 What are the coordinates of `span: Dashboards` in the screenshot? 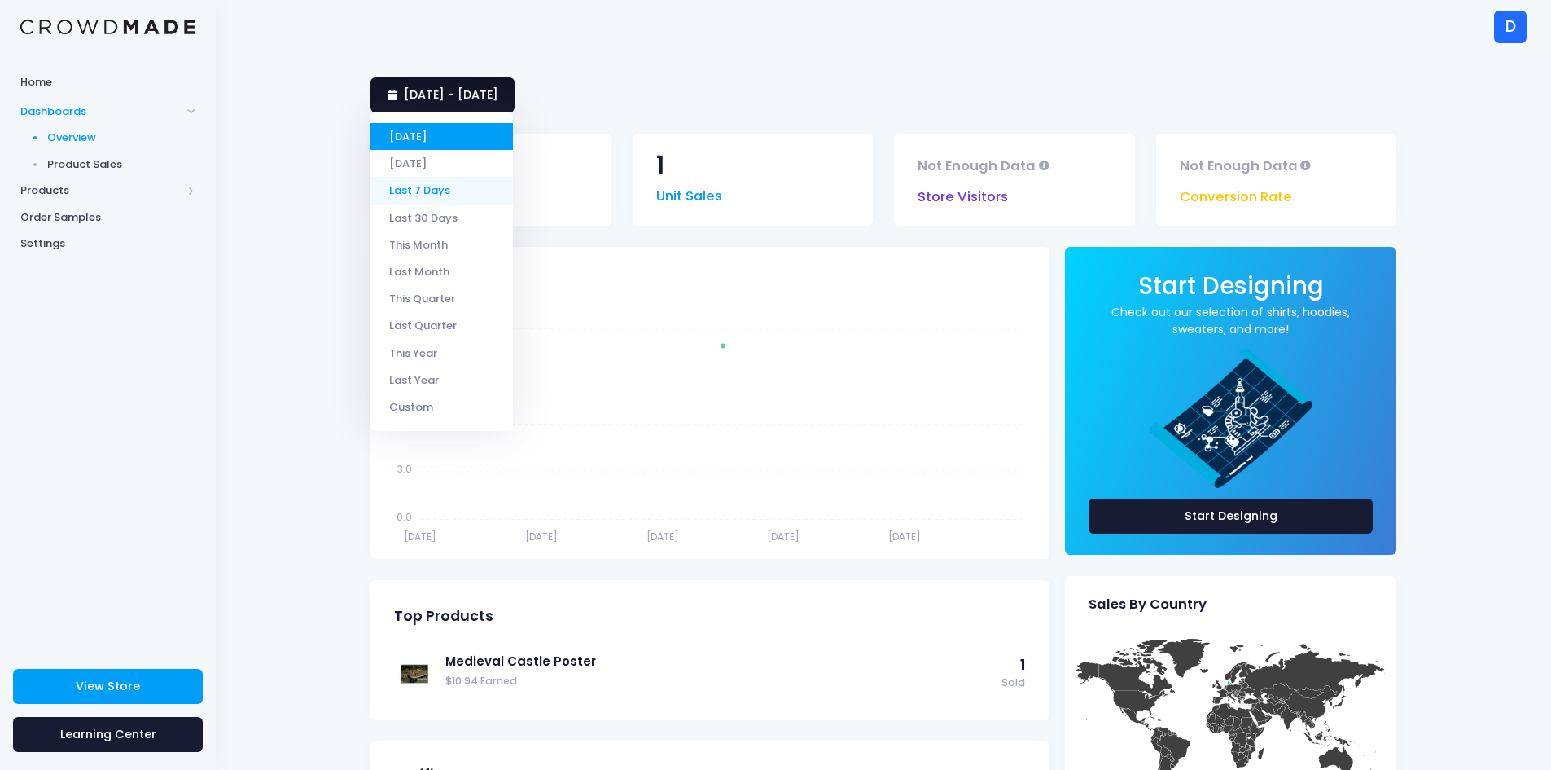 It's located at (101, 112).